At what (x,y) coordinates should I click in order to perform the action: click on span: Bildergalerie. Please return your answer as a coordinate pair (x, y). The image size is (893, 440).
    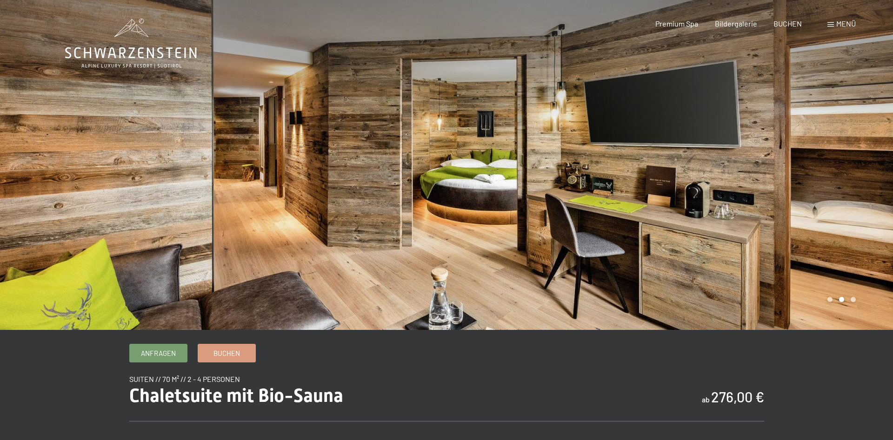
    Looking at the image, I should click on (735, 23).